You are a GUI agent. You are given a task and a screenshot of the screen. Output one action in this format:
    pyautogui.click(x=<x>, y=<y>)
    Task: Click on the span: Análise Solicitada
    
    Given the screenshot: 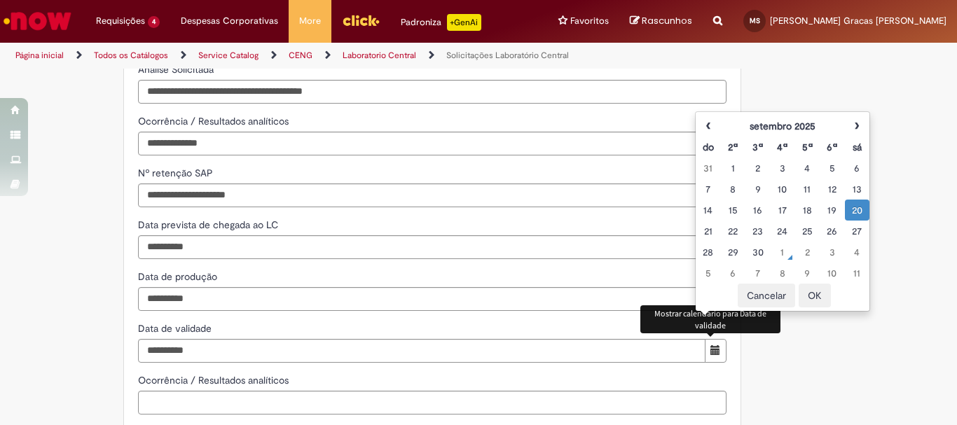 What is the action you would take?
    pyautogui.click(x=177, y=69)
    